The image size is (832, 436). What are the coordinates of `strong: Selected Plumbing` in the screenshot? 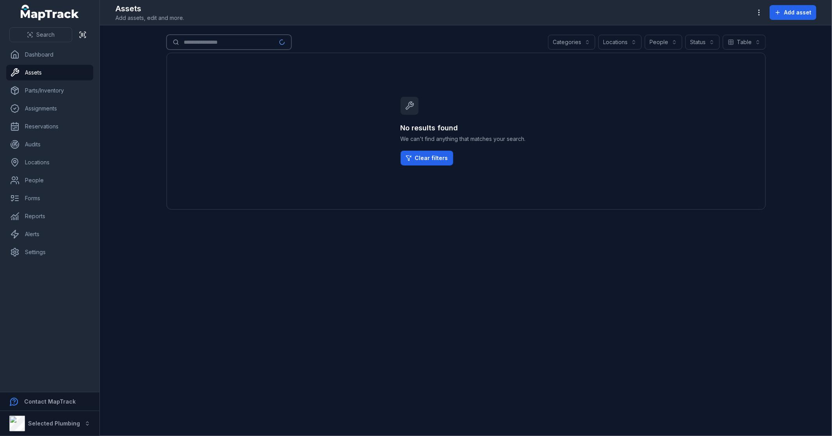 It's located at (54, 423).